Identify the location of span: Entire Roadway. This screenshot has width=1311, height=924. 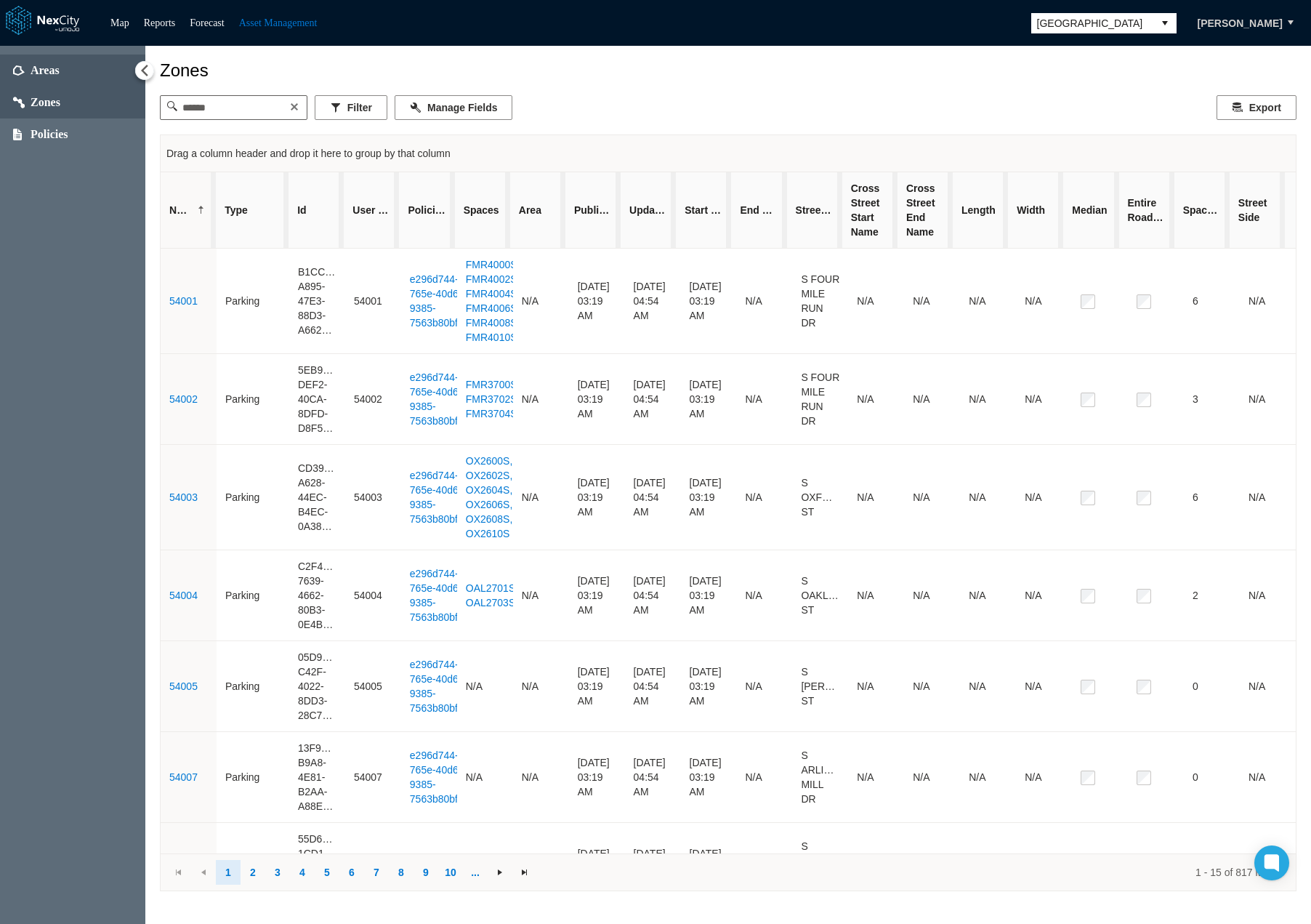
(1147, 210).